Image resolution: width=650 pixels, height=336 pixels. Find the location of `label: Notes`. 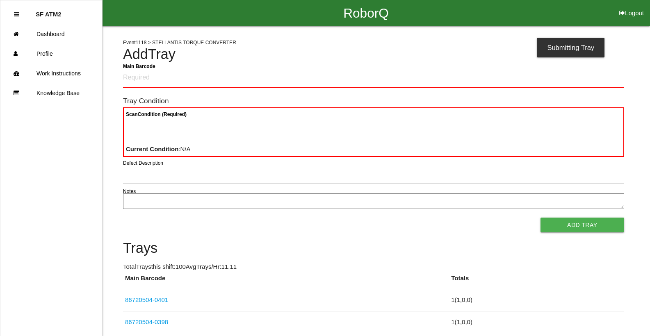

label: Notes is located at coordinates (129, 191).